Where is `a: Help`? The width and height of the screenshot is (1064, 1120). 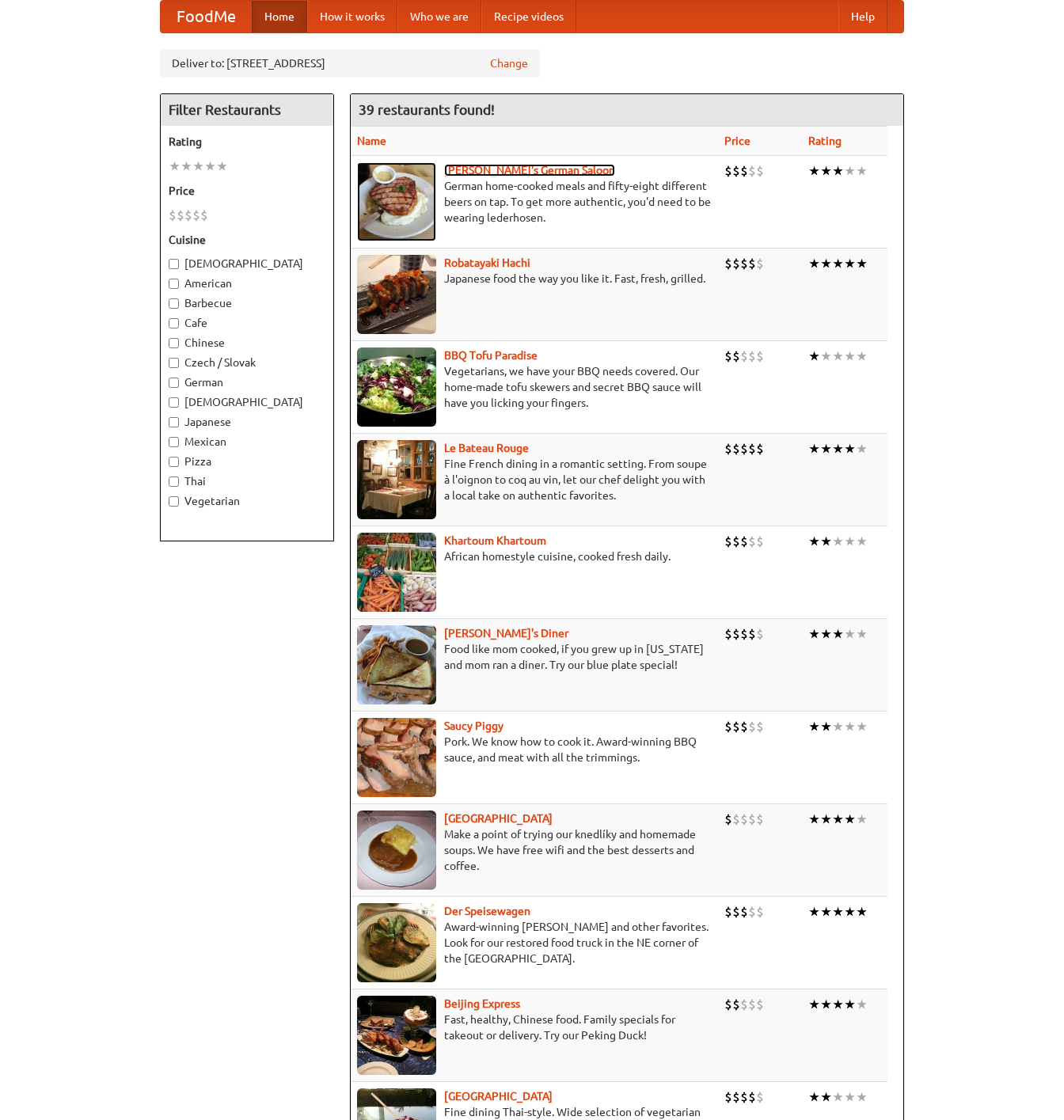 a: Help is located at coordinates (863, 16).